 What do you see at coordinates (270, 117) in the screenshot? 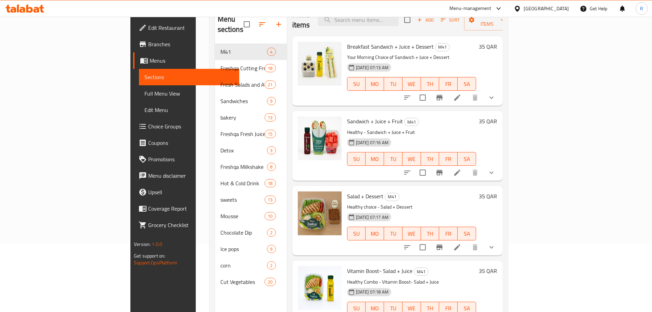
I see `span: 13` at bounding box center [270, 117].